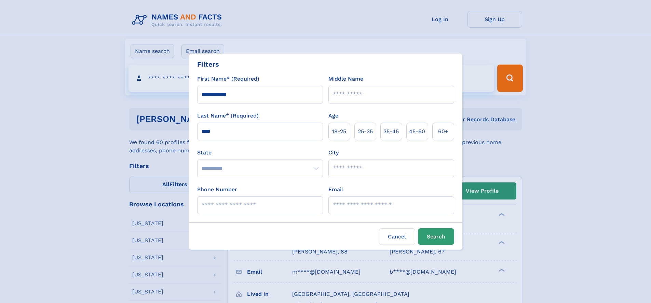  I want to click on label: Email, so click(336, 190).